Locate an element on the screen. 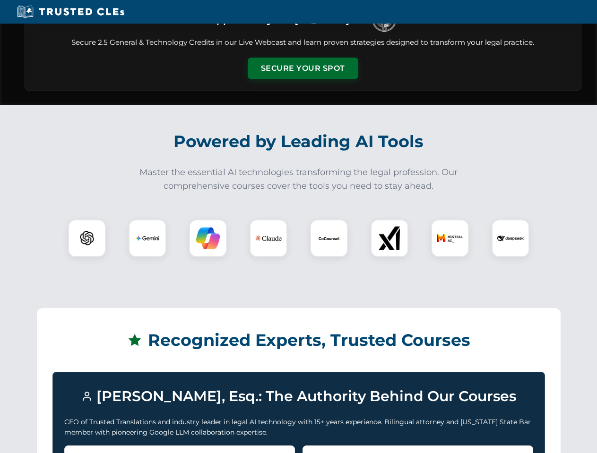 The image size is (597, 453). img: DeepSeek Logo is located at coordinates (510, 239).